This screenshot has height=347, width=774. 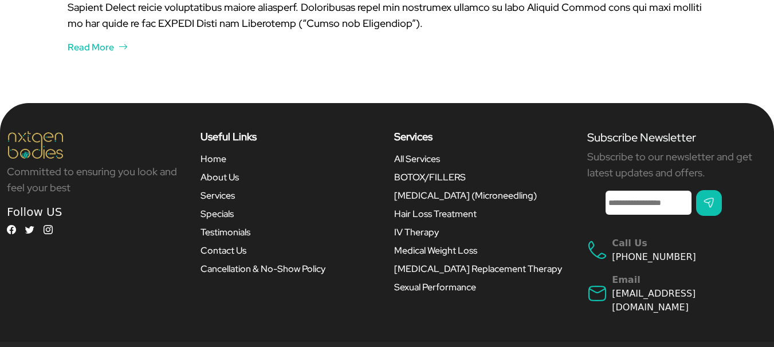 I want to click on p: Committed to ensuring you look and feel your best, so click(x=97, y=180).